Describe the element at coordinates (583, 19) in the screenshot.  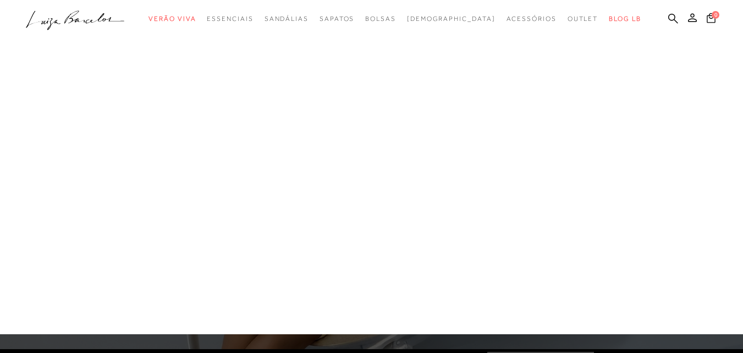
I see `span: Outlet` at that location.